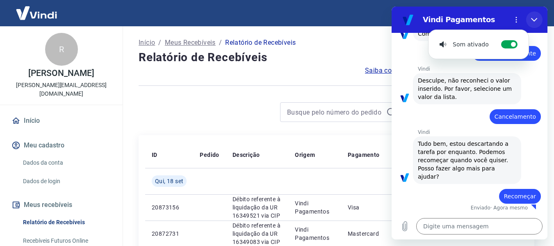 This screenshot has width=554, height=246. What do you see at coordinates (155, 155) in the screenshot?
I see `p: ID` at bounding box center [155, 155].